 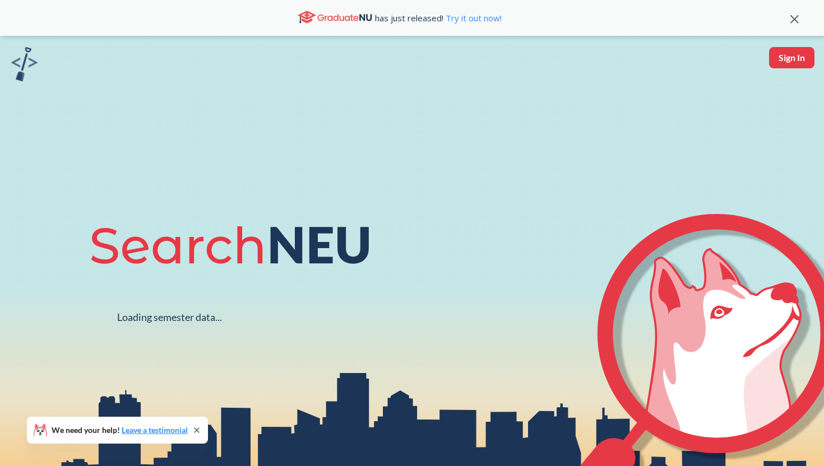 What do you see at coordinates (169, 317) in the screenshot?
I see `div: Loading semester data...` at bounding box center [169, 317].